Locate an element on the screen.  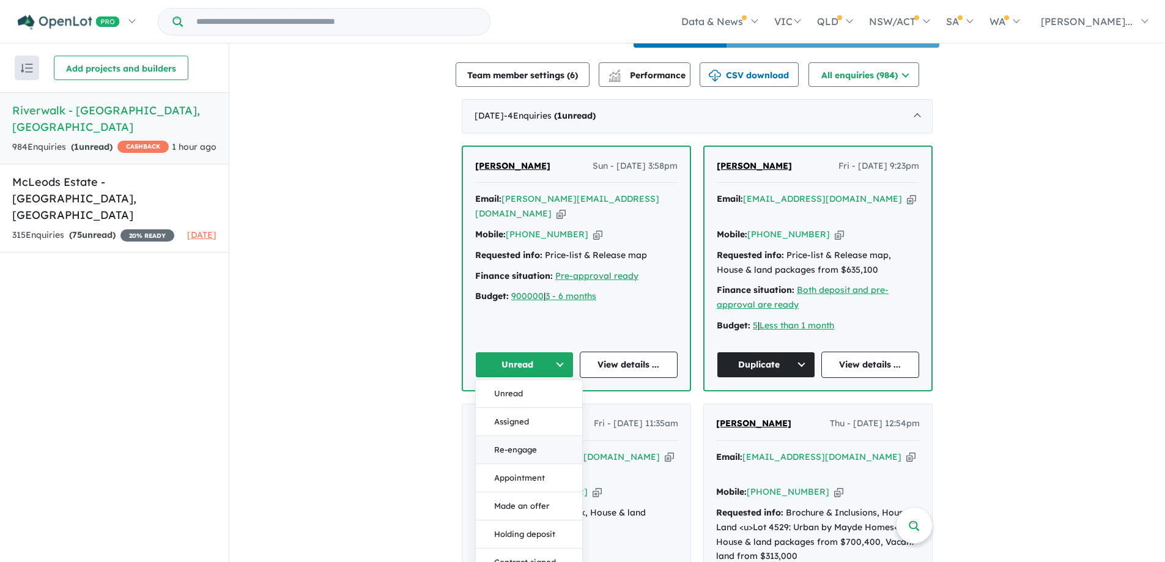
u: 5 is located at coordinates (755, 325).